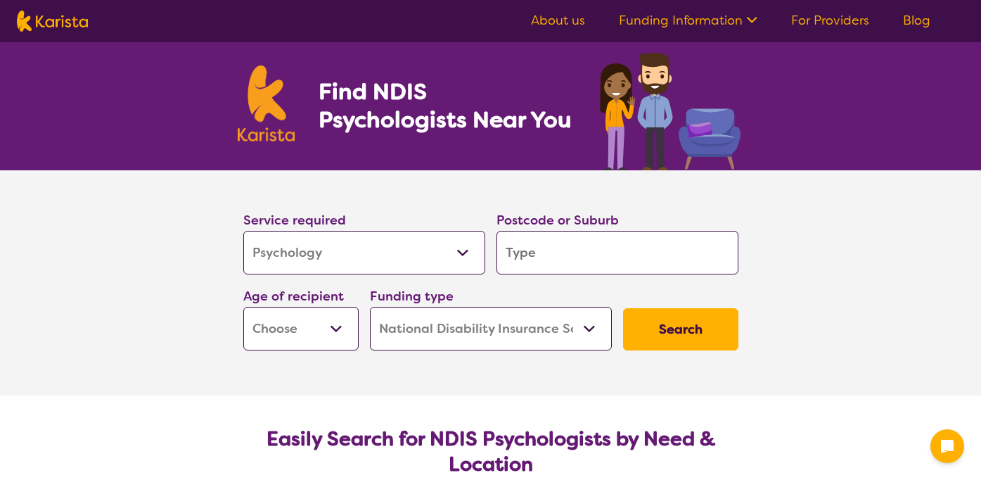  What do you see at coordinates (295, 220) in the screenshot?
I see `label: Service required` at bounding box center [295, 220].